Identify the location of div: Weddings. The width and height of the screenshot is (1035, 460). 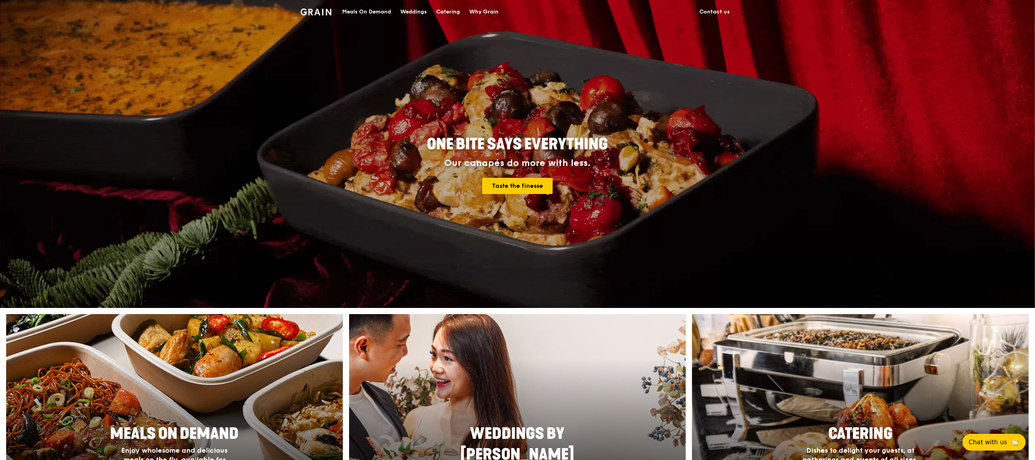
(413, 12).